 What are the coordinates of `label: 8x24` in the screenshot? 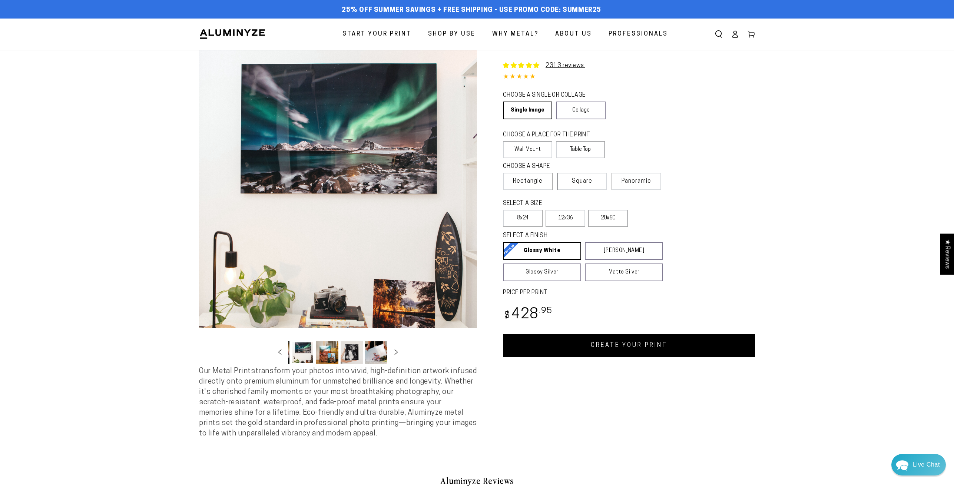 It's located at (522, 218).